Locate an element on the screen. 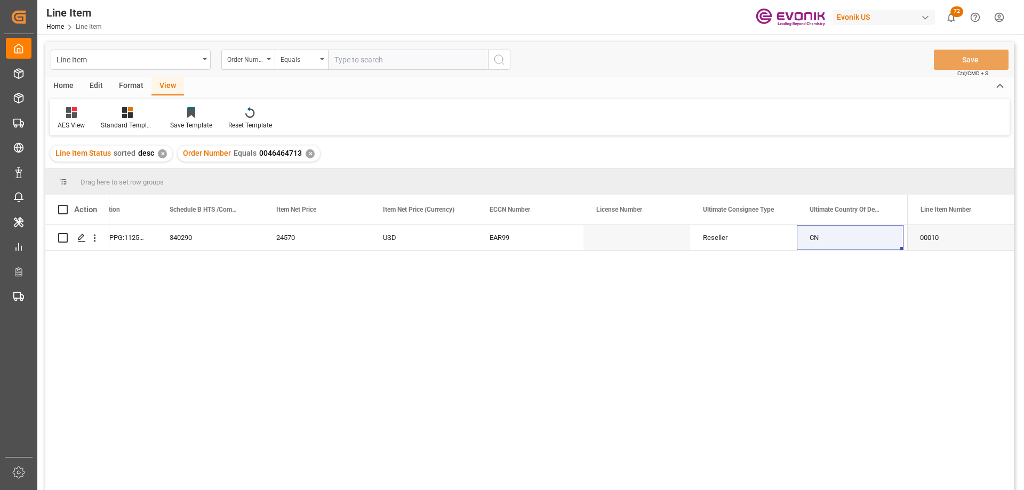 The height and width of the screenshot is (490, 1024). button: search button is located at coordinates (499, 60).